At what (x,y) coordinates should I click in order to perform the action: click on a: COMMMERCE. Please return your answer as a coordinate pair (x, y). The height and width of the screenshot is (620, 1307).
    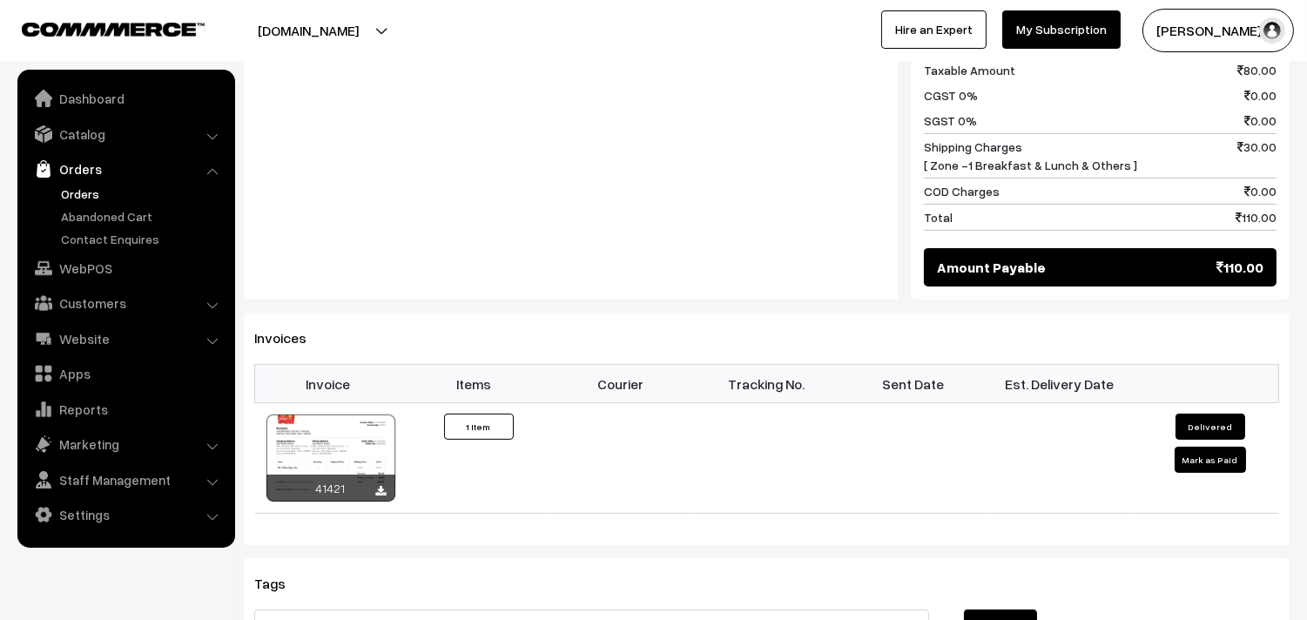
    Looking at the image, I should click on (98, 28).